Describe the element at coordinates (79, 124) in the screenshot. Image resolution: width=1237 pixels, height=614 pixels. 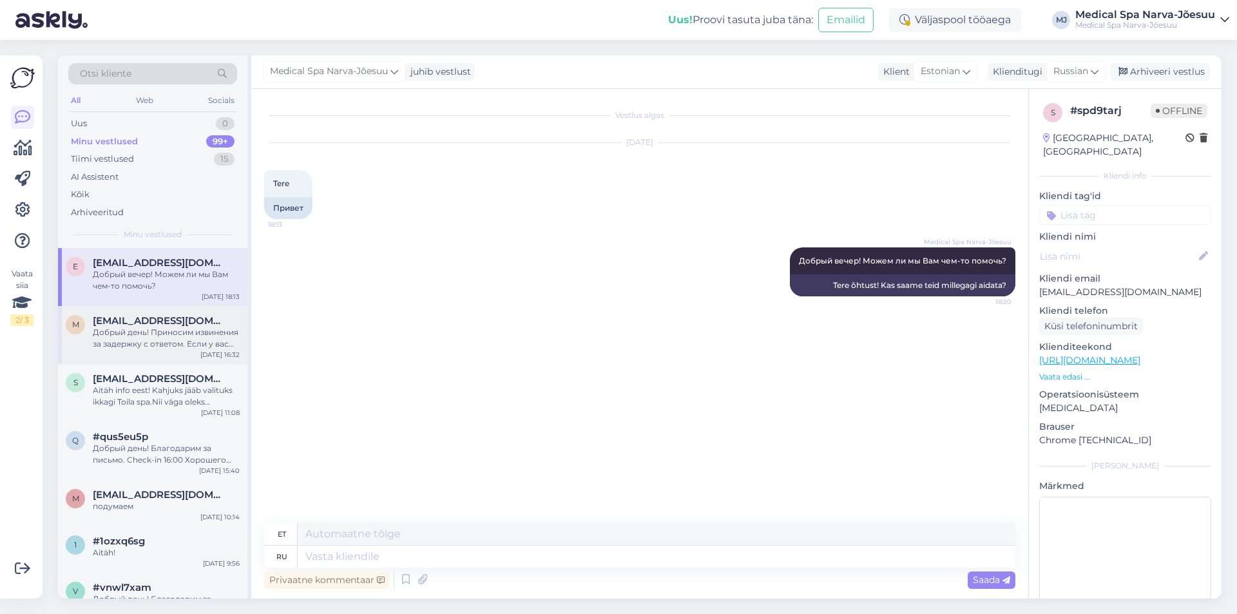
I see `div: Uus` at that location.